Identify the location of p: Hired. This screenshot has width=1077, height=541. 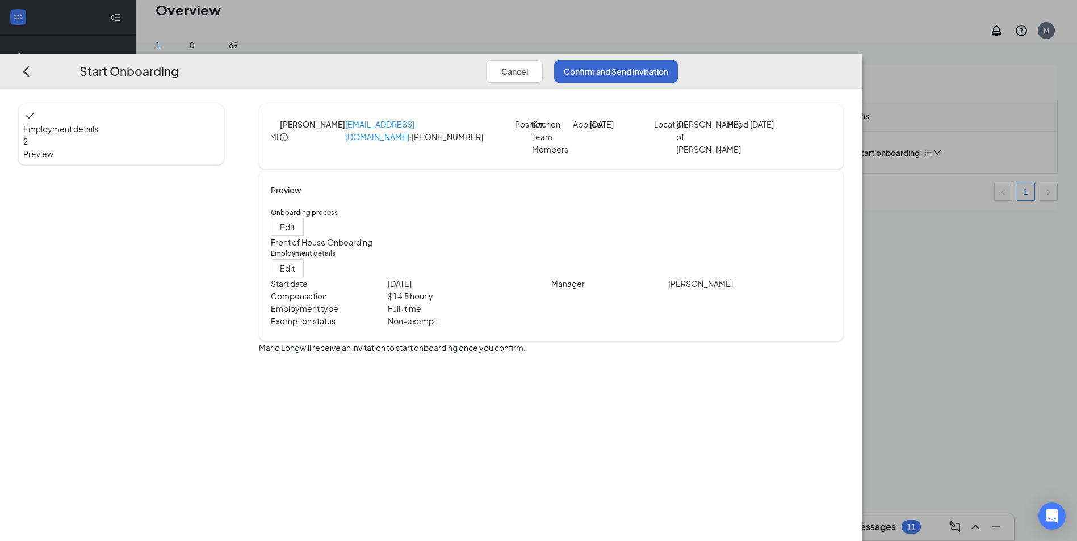
(738, 124).